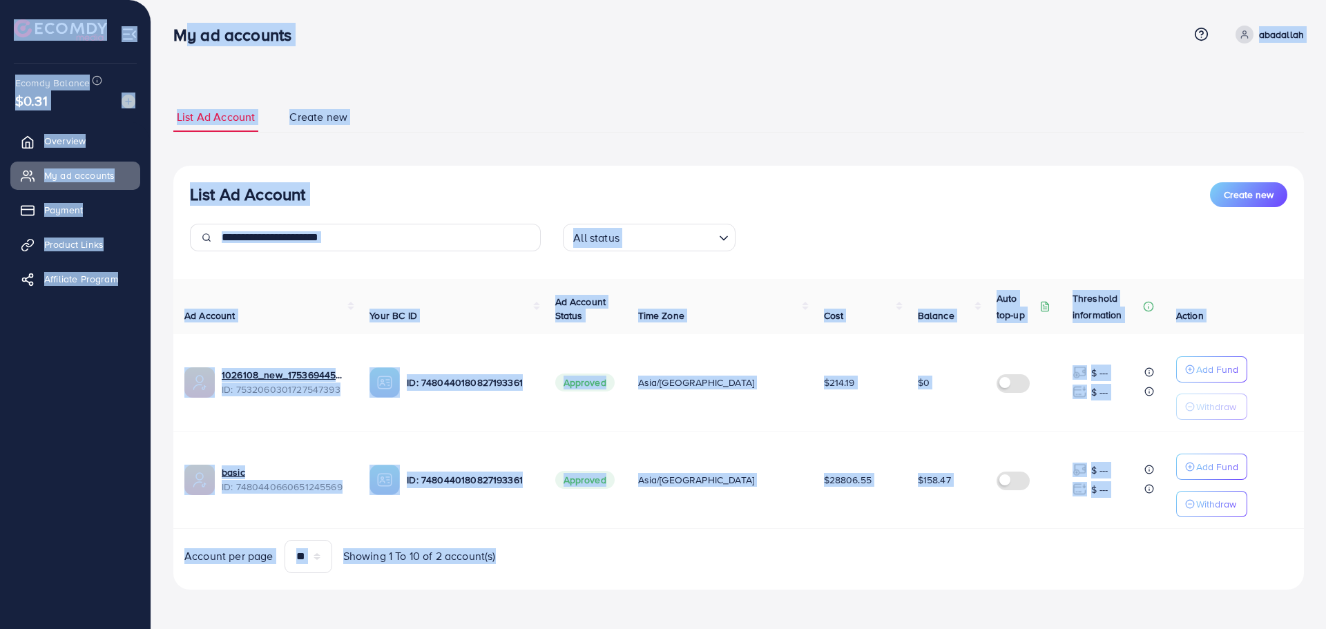 This screenshot has height=629, width=1326. Describe the element at coordinates (1281, 35) in the screenshot. I see `p: abadallah` at that location.